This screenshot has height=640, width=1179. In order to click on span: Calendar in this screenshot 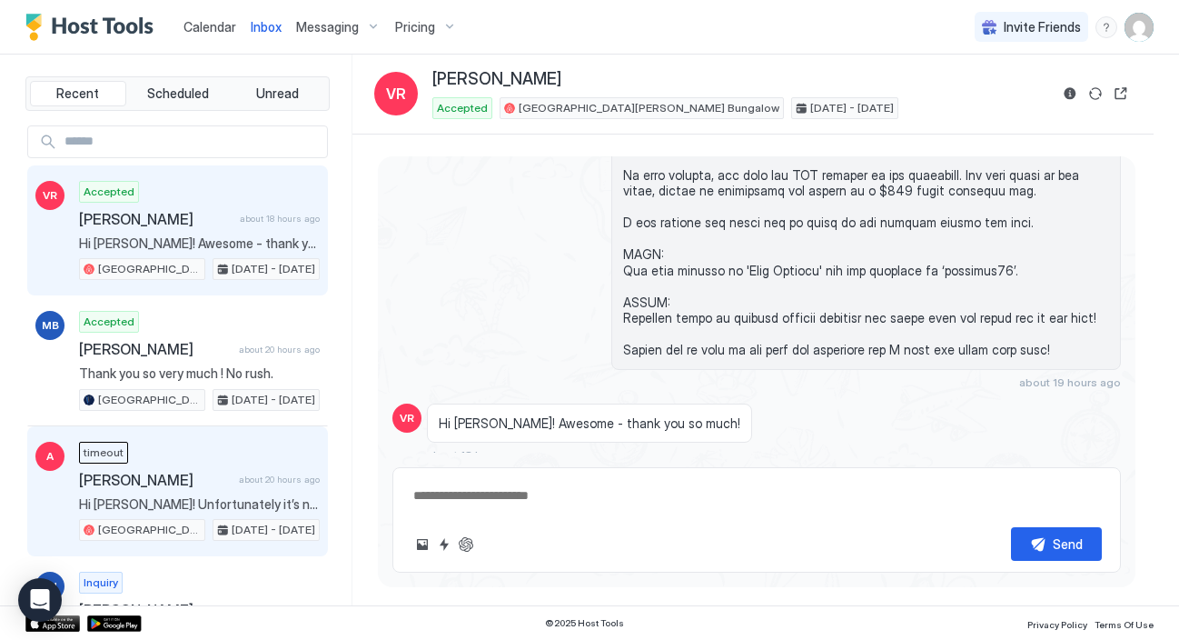, I will do `click(210, 26)`.